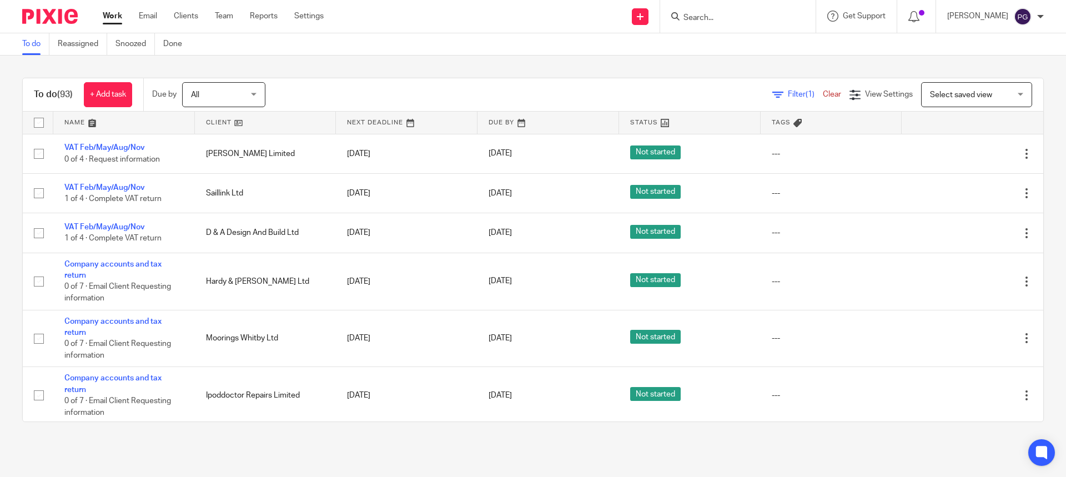  Describe the element at coordinates (82, 44) in the screenshot. I see `a: Reassigned` at that location.